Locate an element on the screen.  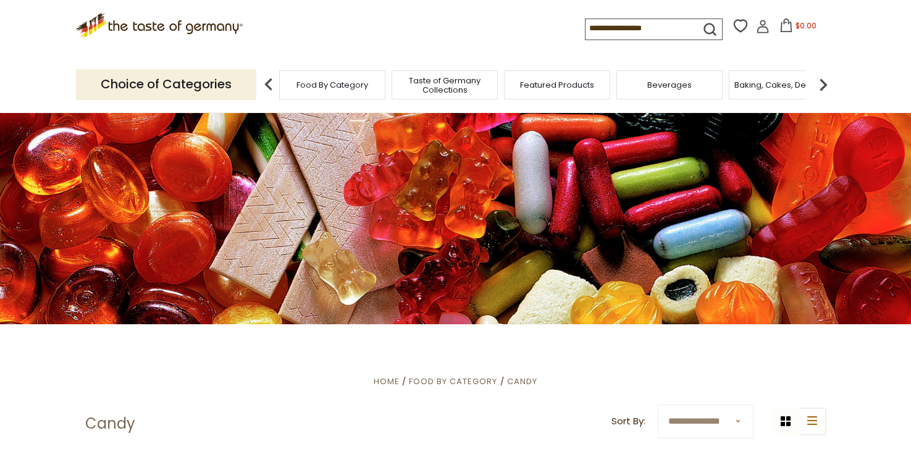
h1: Candy is located at coordinates (110, 424).